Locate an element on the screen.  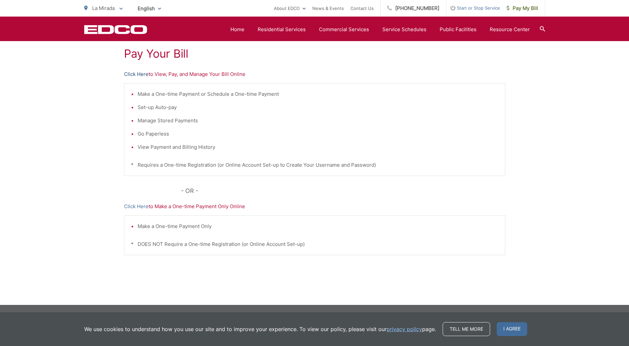
span: La Mirada is located at coordinates (103, 8).